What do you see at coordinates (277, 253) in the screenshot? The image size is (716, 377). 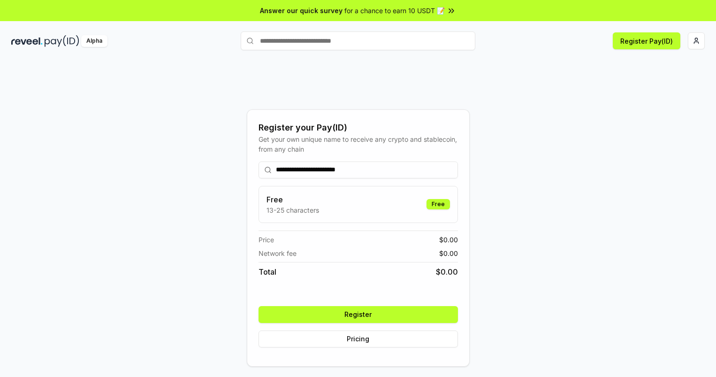 I see `span: Network fee` at bounding box center [277, 253].